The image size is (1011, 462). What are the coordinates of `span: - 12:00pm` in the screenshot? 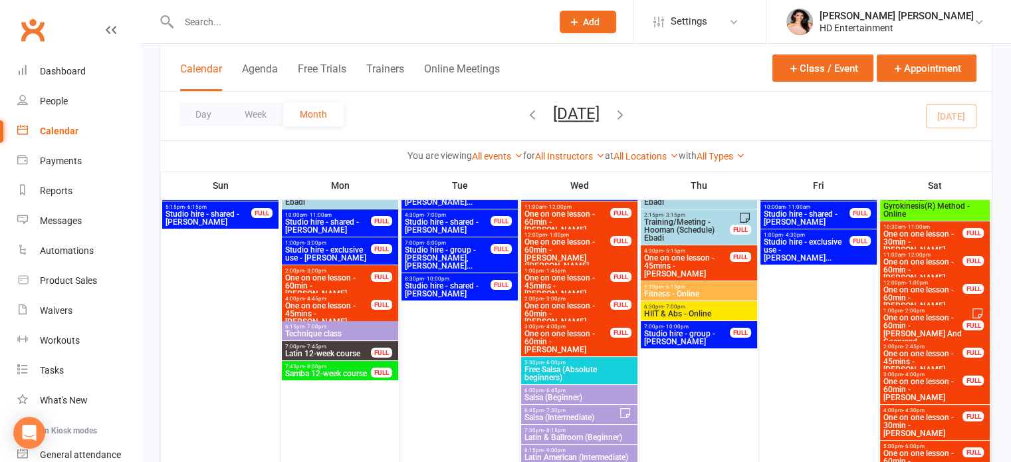 It's located at (918, 254).